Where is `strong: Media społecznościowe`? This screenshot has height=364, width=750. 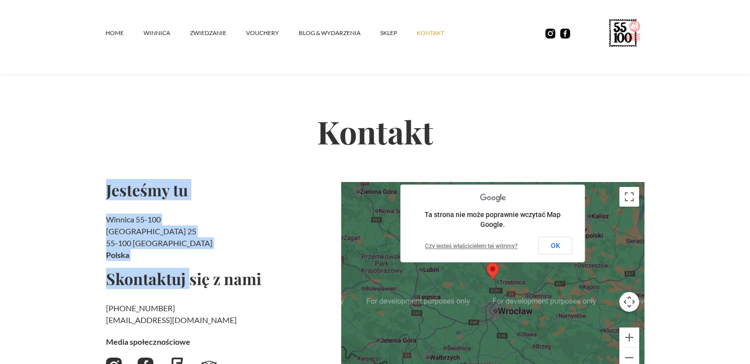
strong: Media społecznościowe is located at coordinates (148, 341).